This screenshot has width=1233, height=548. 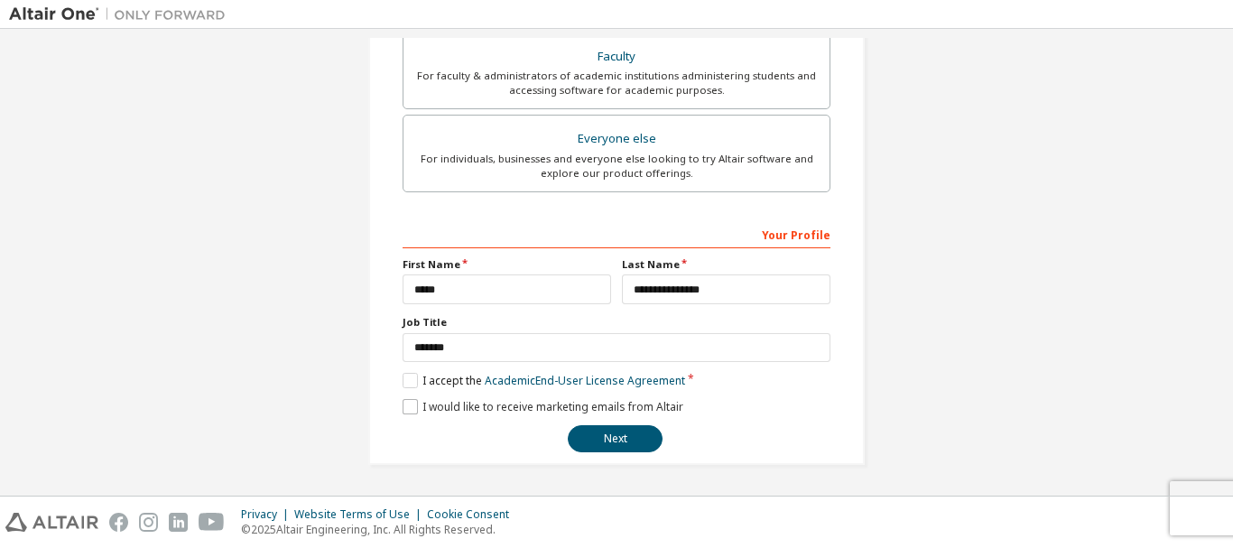 I want to click on img: Altair One, so click(x=122, y=14).